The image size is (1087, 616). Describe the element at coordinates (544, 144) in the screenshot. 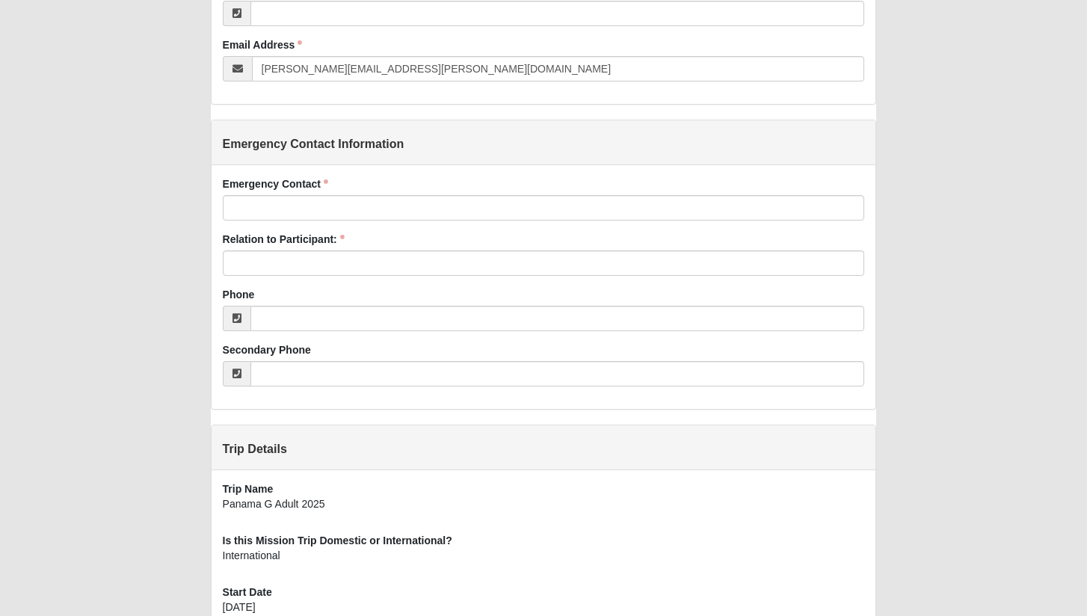

I see `h4: Emergency Contact Information` at that location.